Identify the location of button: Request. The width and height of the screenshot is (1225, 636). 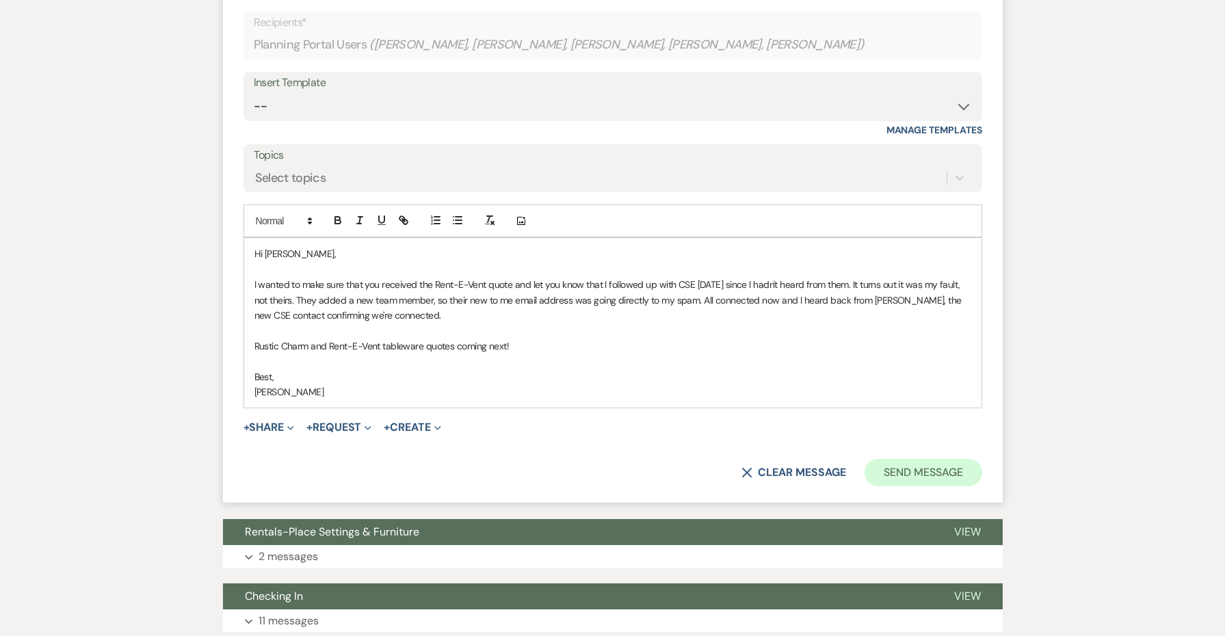
(339, 427).